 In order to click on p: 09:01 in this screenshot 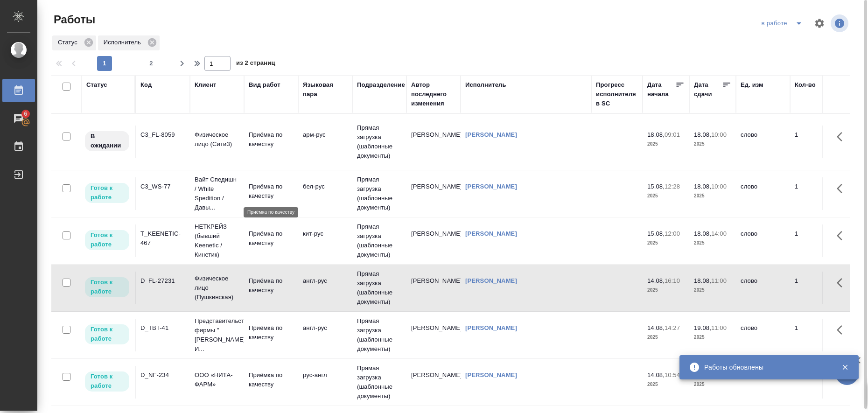, I will do `click(672, 134)`.